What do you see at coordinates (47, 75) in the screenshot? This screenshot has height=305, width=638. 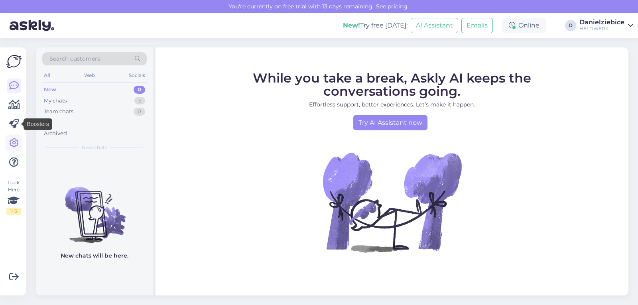 I see `div: All` at bounding box center [47, 75].